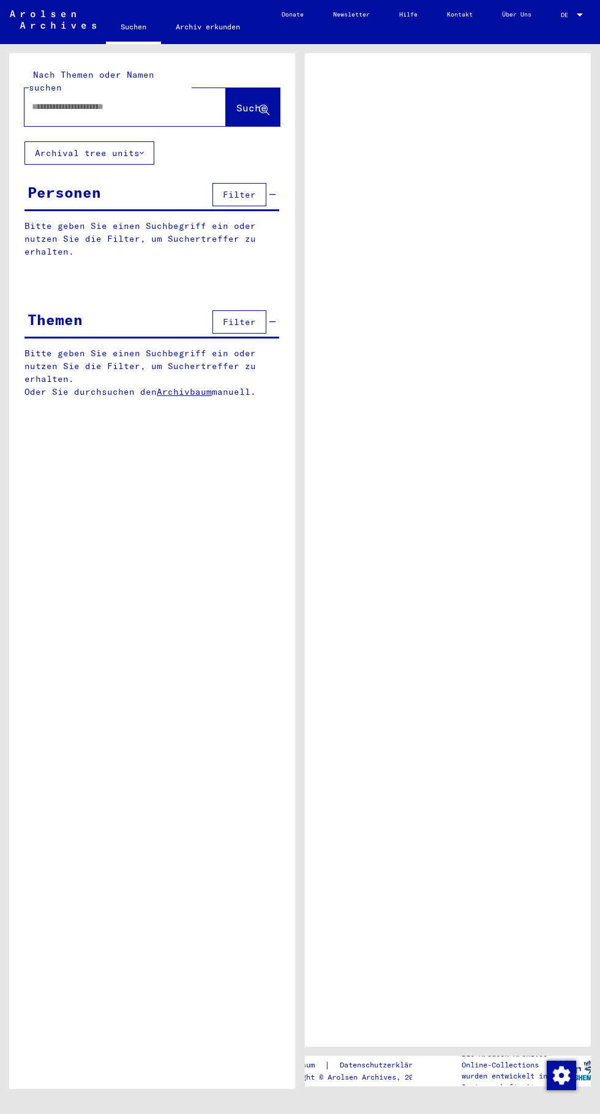 Image resolution: width=600 pixels, height=1114 pixels. What do you see at coordinates (207, 27) in the screenshot?
I see `a: Archiv erkunden` at bounding box center [207, 27].